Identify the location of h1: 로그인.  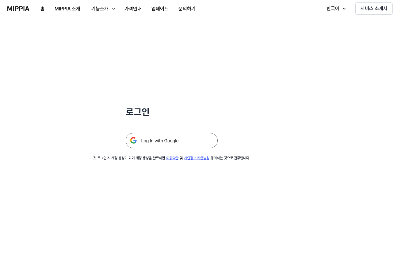
(172, 112).